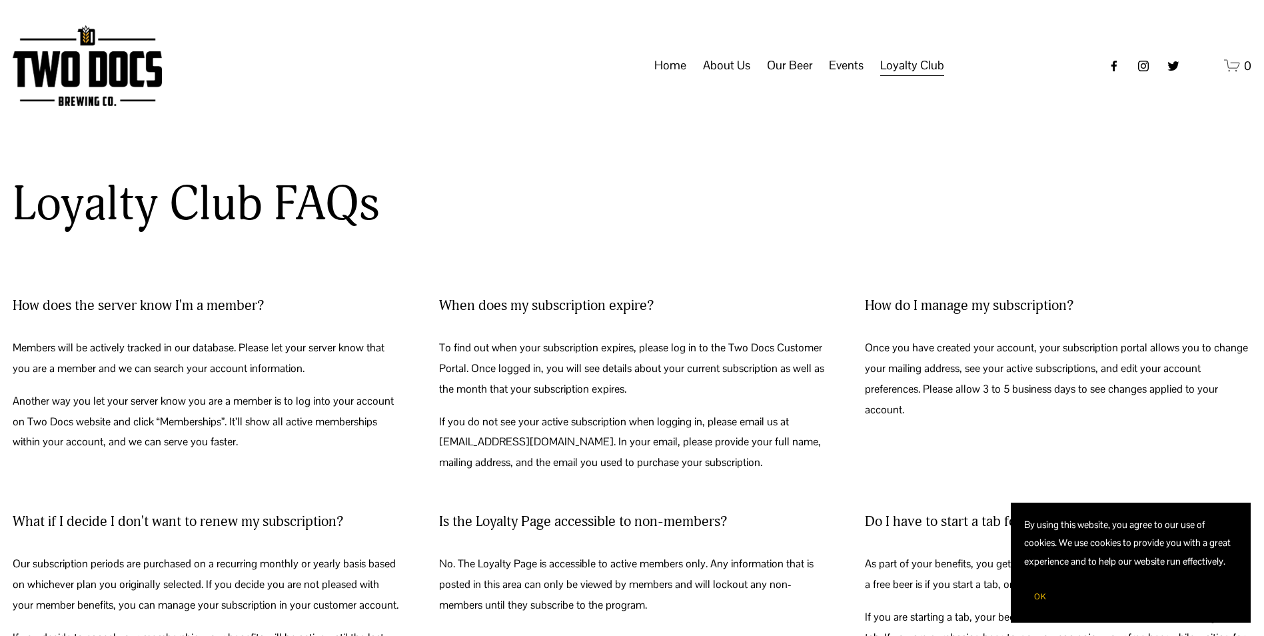 The width and height of the screenshot is (1264, 636). I want to click on h2: What if I decide I don't want to renew my subscription?, so click(206, 522).